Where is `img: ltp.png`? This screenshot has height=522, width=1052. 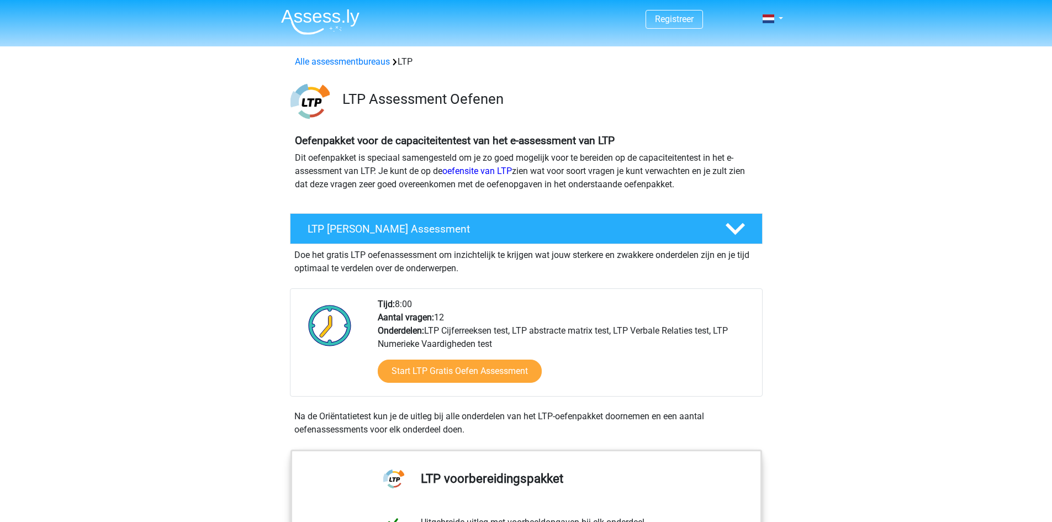 img: ltp.png is located at coordinates (310, 101).